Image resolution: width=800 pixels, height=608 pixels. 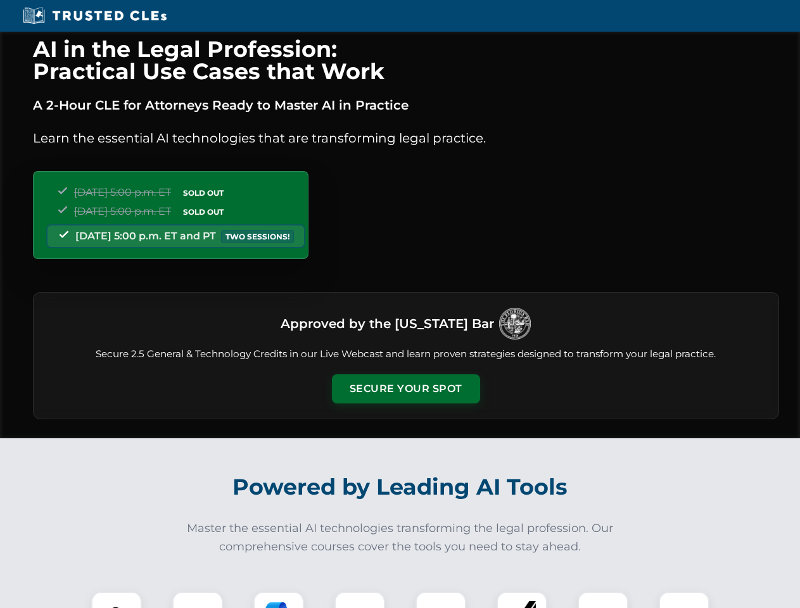 What do you see at coordinates (406, 354) in the screenshot?
I see `p: Secure 2.5 General & Technology Credits in our Live Webcast and learn proven strategies designed ...` at bounding box center [406, 354].